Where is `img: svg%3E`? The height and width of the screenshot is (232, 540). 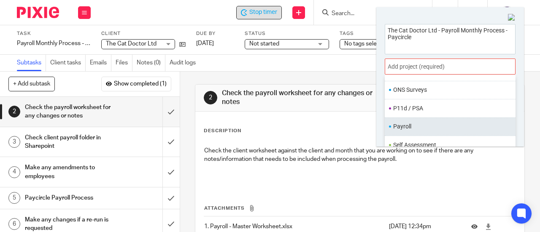
img: svg%3E is located at coordinates (507, 13).